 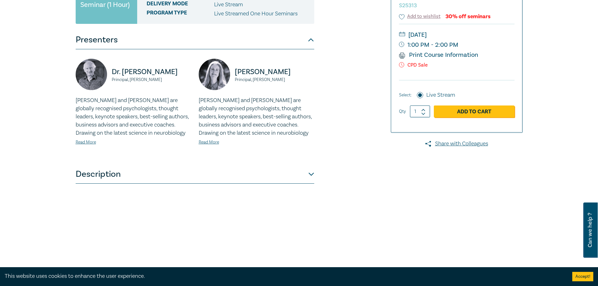 What do you see at coordinates (214, 74) in the screenshot?
I see `img: https://s3.ap-southeast-2.amazonaws.com/leo-cussen-store-production-content/Contacts/Alicia%20For...` at bounding box center [214, 74].